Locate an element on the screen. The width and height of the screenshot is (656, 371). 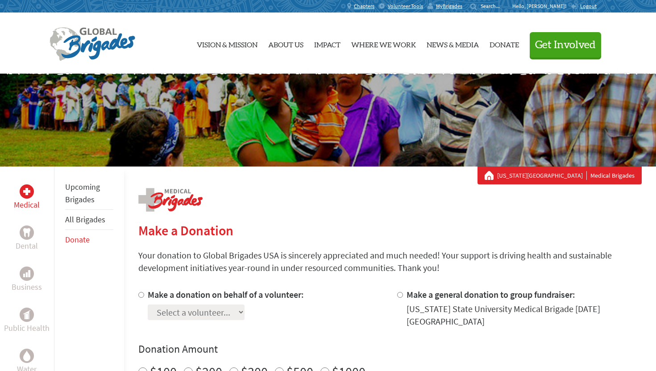
a: All Brigades is located at coordinates (85, 219).